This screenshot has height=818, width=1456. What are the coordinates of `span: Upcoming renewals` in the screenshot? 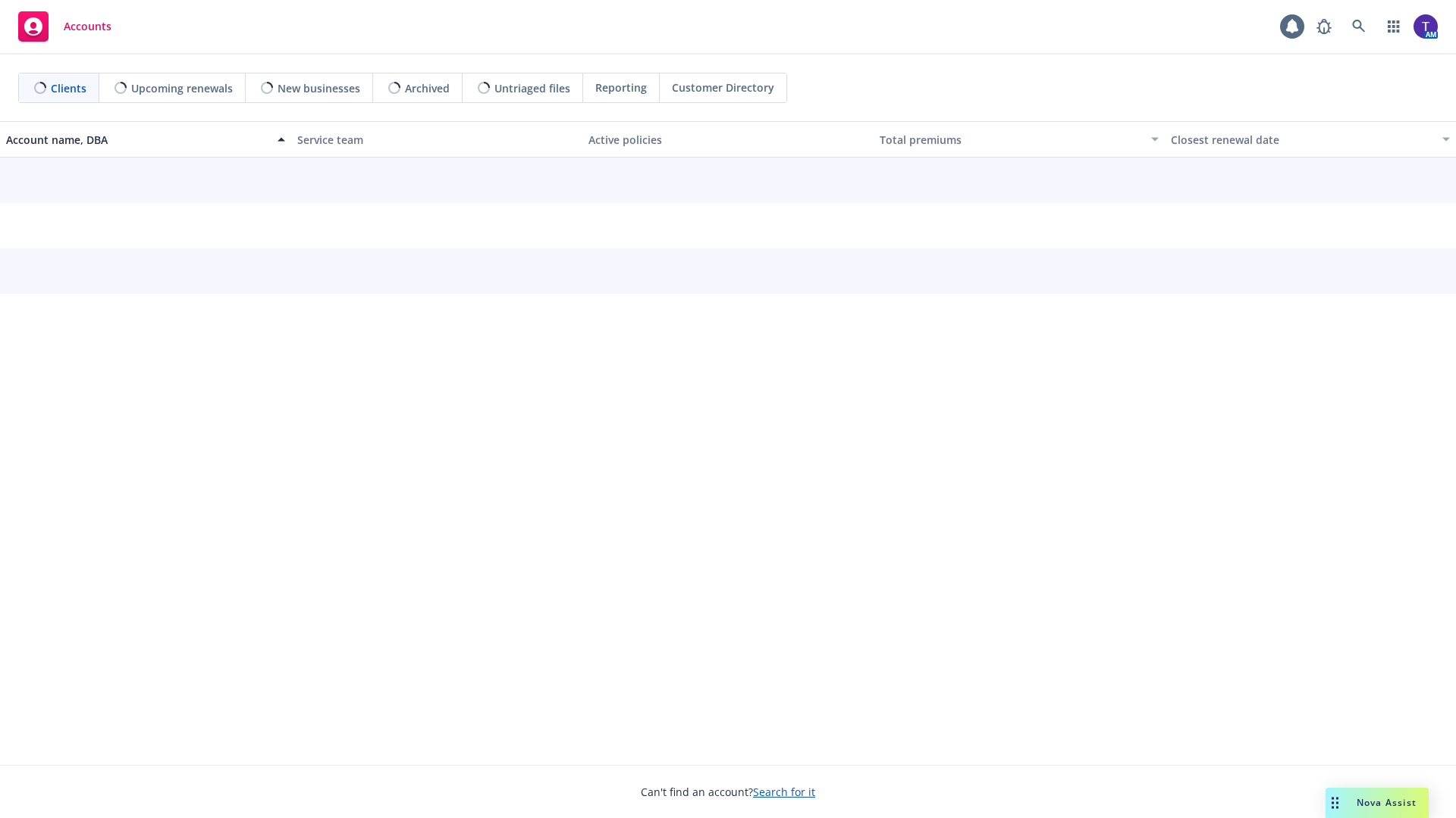 It's located at (182, 88).